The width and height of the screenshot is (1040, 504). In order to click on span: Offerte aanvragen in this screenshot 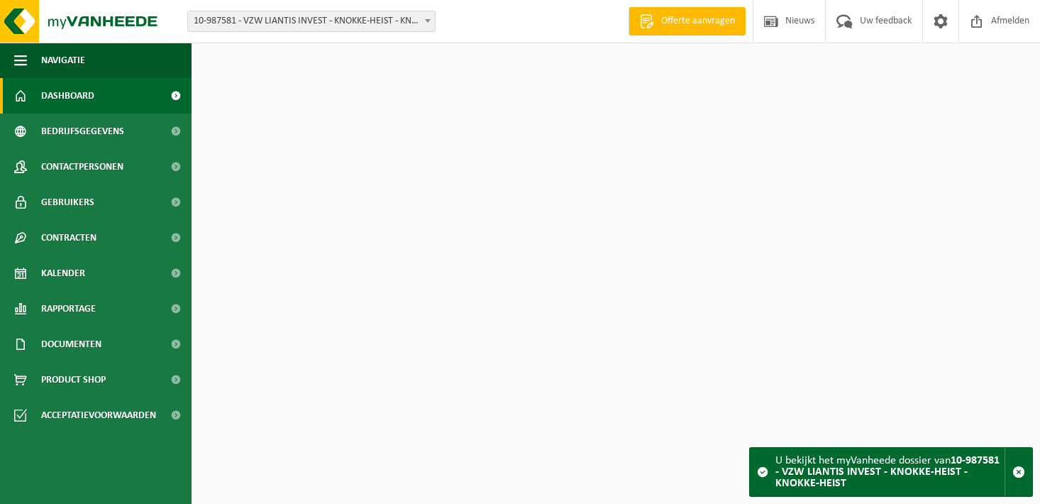, I will do `click(698, 21)`.